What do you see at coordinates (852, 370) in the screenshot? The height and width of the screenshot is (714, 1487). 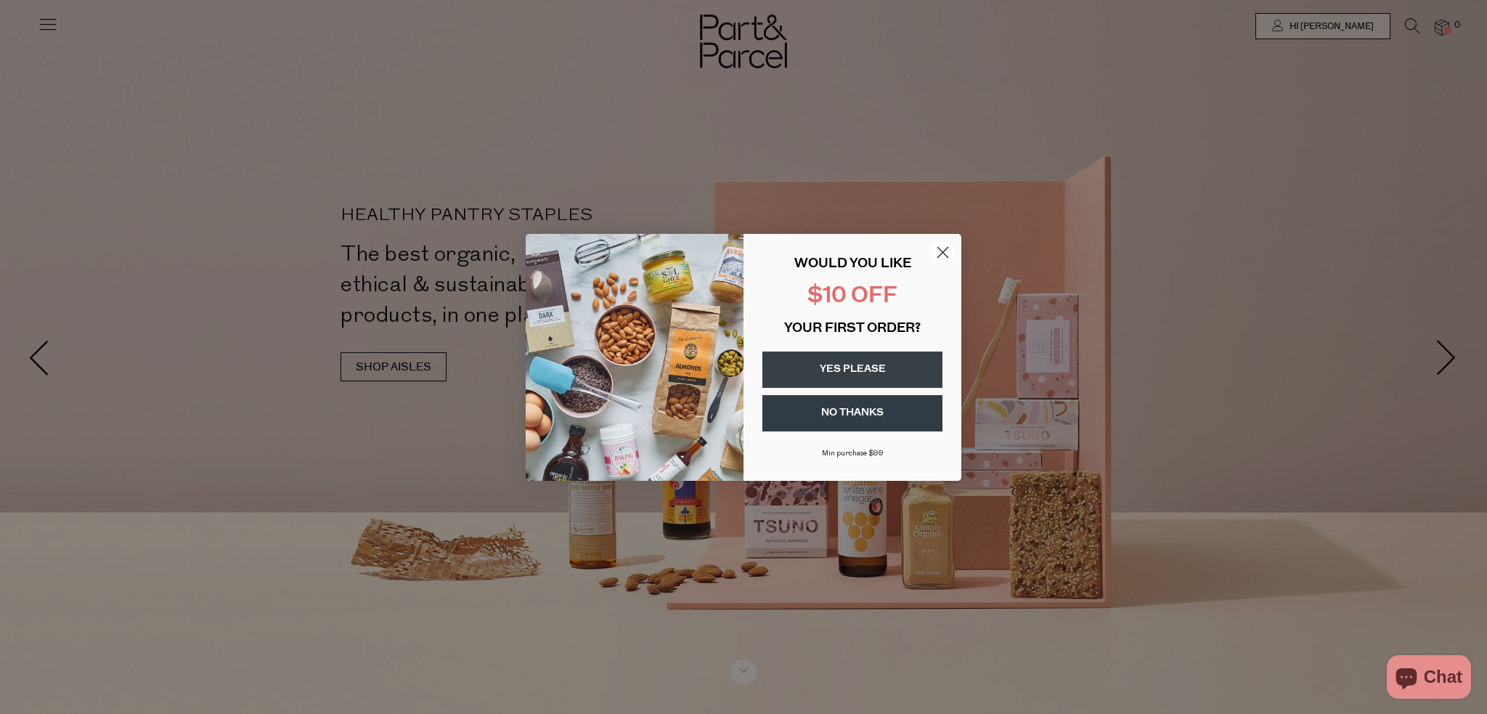 I see `button: YES PLEASE` at bounding box center [852, 370].